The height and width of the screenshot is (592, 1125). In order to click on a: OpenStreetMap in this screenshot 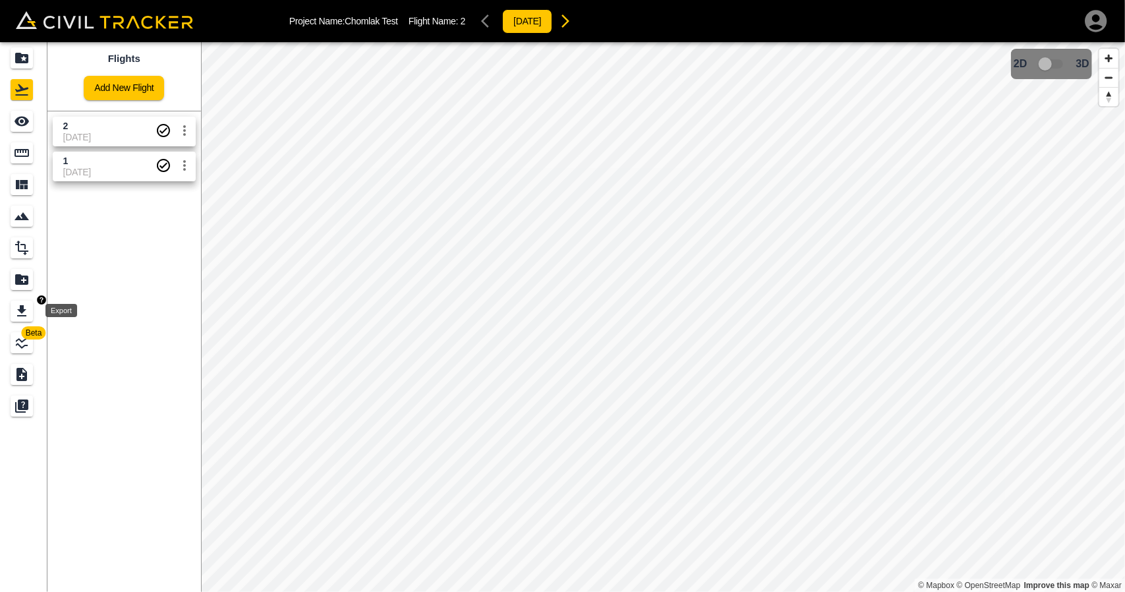, I will do `click(989, 585)`.